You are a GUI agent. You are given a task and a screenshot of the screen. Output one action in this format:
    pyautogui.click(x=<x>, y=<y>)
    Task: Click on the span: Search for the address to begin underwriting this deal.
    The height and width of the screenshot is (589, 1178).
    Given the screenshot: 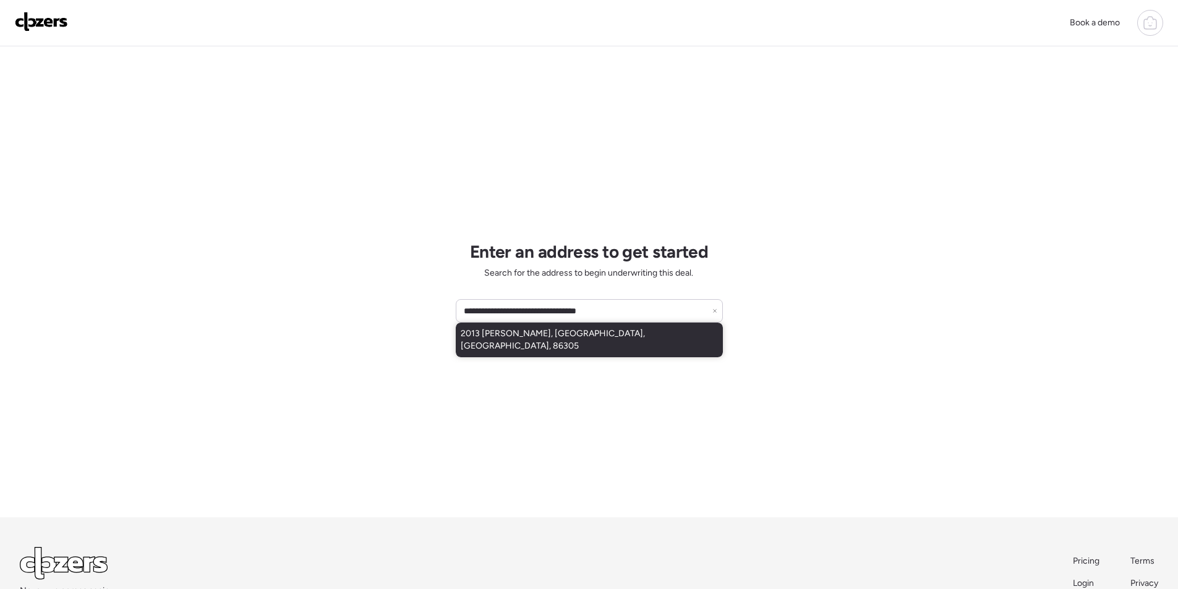 What is the action you would take?
    pyautogui.click(x=588, y=273)
    